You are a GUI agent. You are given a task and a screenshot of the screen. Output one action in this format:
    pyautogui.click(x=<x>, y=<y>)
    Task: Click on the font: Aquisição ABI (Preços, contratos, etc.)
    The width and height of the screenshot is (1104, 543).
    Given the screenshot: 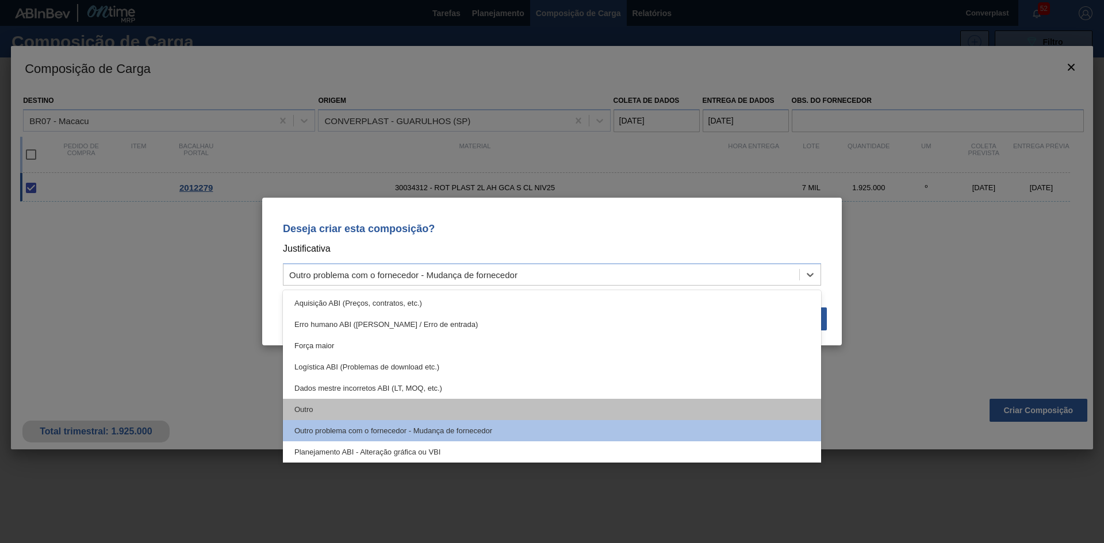 What is the action you would take?
    pyautogui.click(x=358, y=303)
    